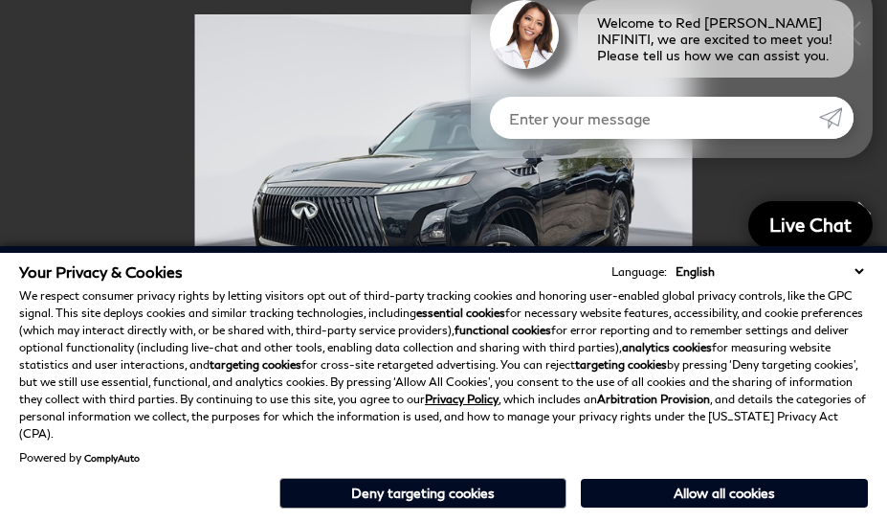 Image resolution: width=887 pixels, height=522 pixels. Describe the element at coordinates (837, 118) in the screenshot. I see `a: Submit` at that location.